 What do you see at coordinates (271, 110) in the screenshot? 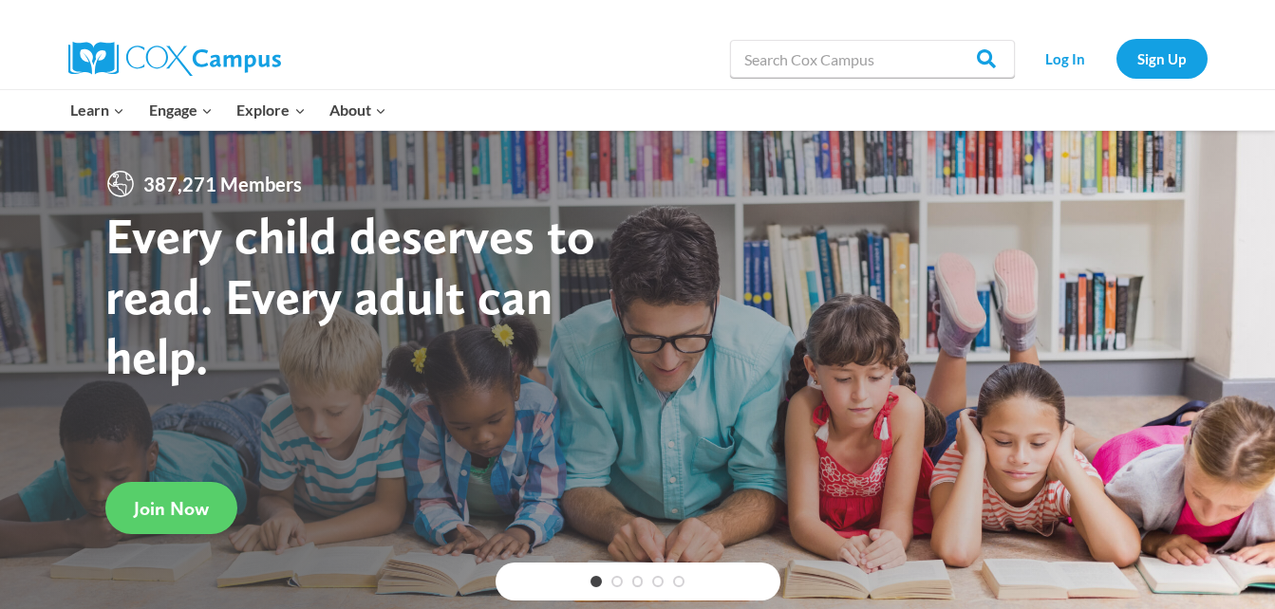
I see `span: Explore` at bounding box center [271, 110].